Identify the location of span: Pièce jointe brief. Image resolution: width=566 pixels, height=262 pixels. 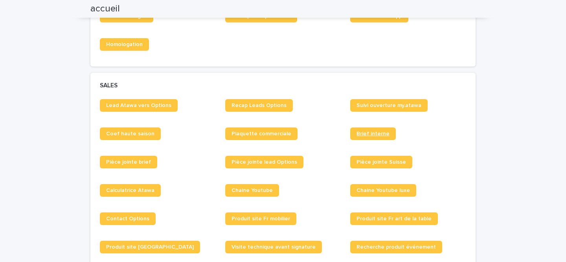
(129, 162).